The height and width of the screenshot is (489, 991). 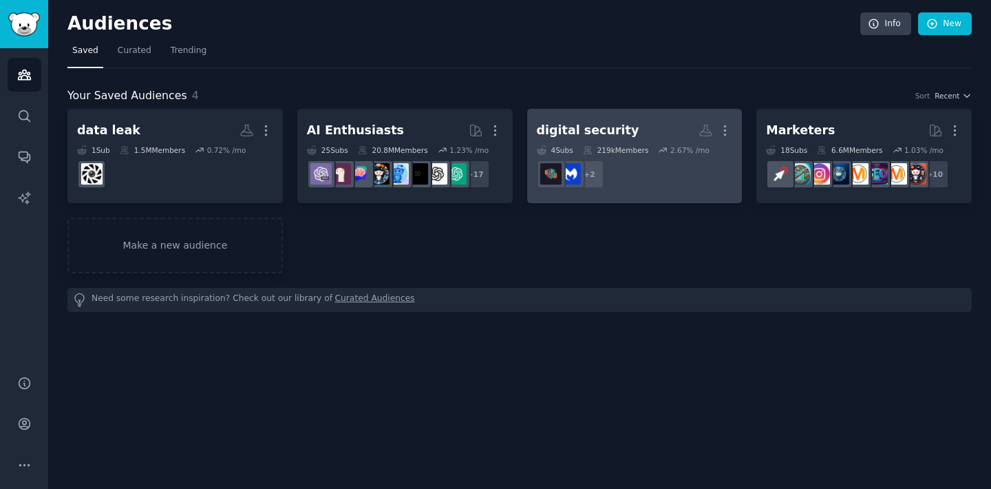 I want to click on img: Affiliatemarketing, so click(x=800, y=173).